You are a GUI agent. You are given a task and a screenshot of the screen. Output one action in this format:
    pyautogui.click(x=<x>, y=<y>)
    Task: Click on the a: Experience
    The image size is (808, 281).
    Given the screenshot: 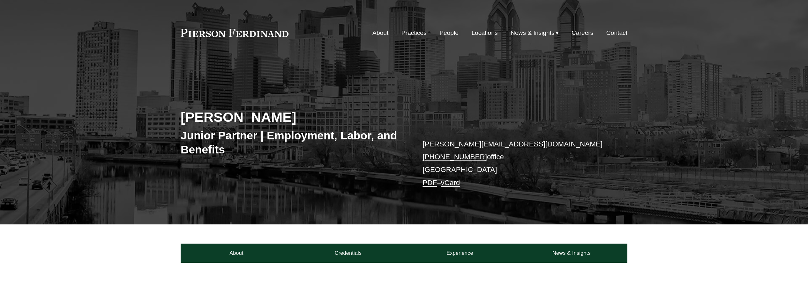 What is the action you would take?
    pyautogui.click(x=460, y=253)
    